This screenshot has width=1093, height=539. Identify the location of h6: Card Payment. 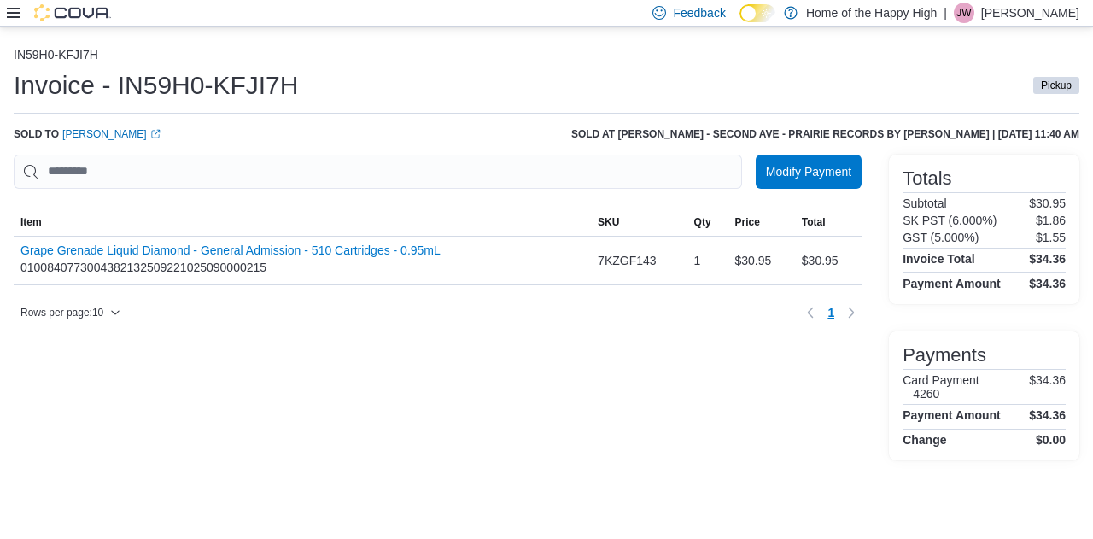
(940, 380).